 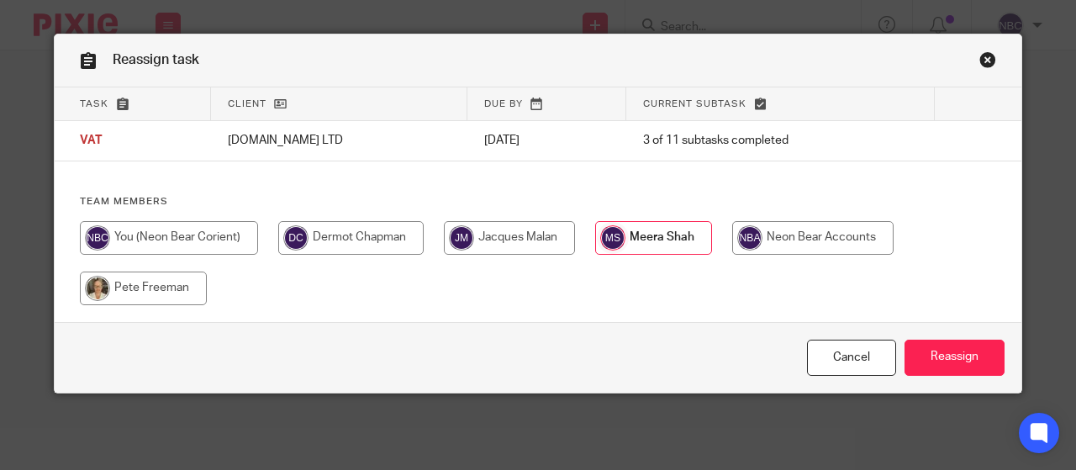 I want to click on td: 3 of 11 subtasks completed, so click(x=780, y=141).